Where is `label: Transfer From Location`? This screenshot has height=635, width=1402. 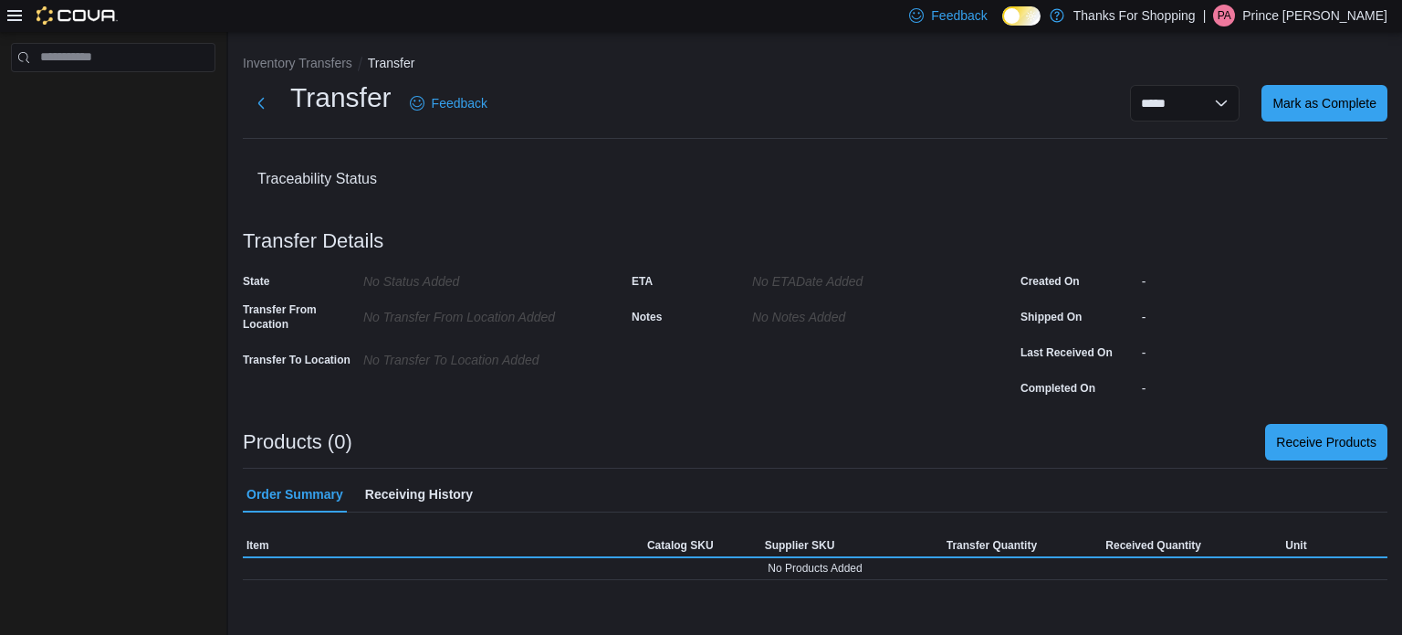 label: Transfer From Location is located at coordinates (299, 317).